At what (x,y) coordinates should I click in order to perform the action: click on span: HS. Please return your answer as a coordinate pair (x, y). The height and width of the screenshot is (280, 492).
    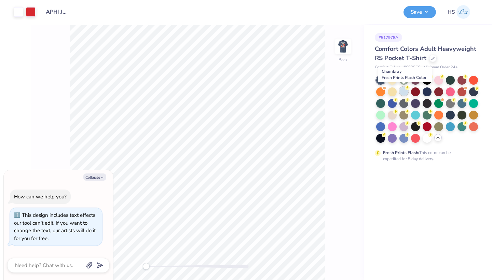
    Looking at the image, I should click on (451, 12).